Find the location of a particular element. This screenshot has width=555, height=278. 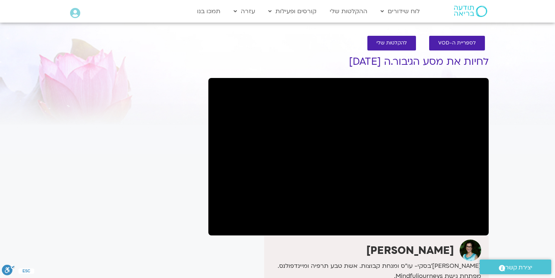

img: תמר לינצבסקי is located at coordinates (470, 250).